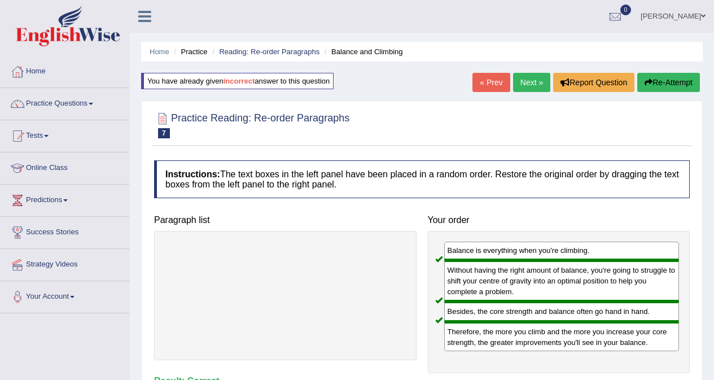 This screenshot has height=380, width=714. Describe the element at coordinates (164, 133) in the screenshot. I see `span: 7` at that location.